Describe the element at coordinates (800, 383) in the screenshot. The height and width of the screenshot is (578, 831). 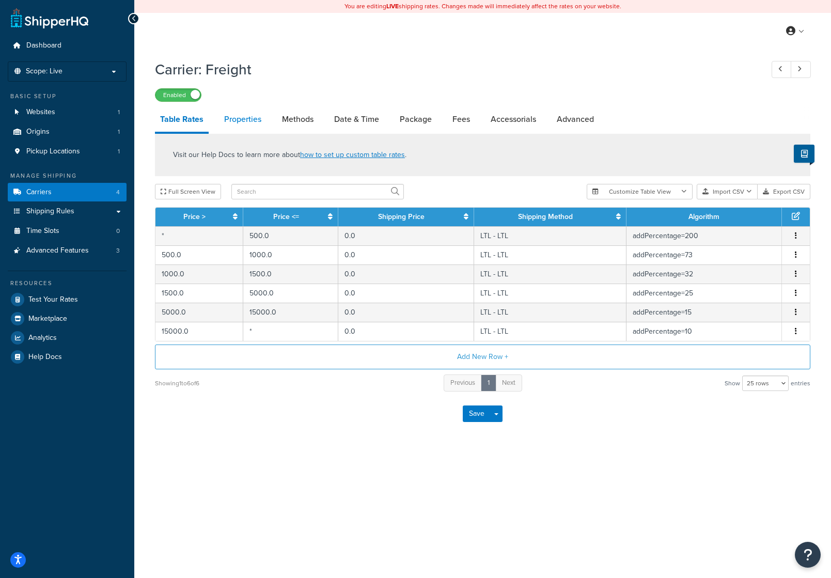
I see `span: entries` at that location.